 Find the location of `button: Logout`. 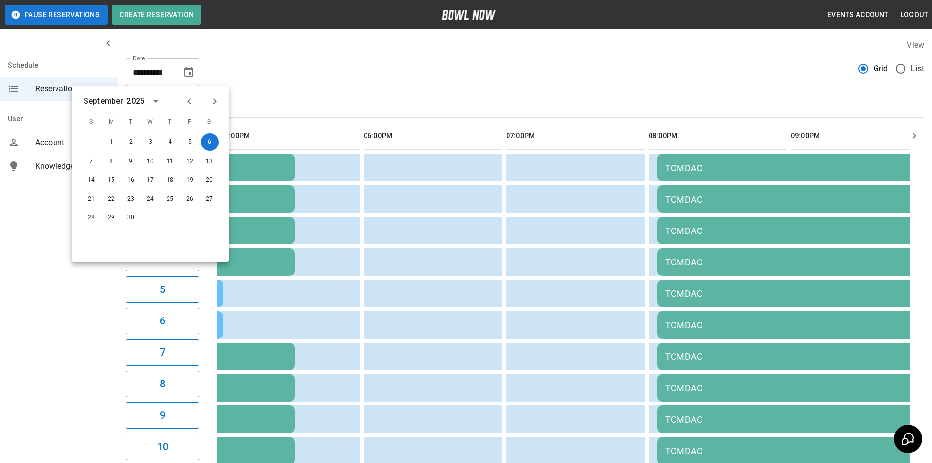

button: Logout is located at coordinates (914, 15).